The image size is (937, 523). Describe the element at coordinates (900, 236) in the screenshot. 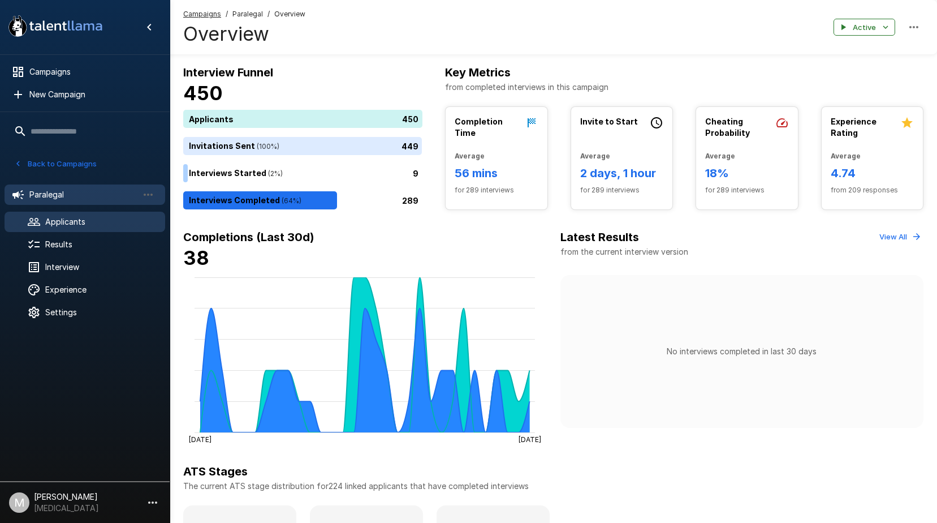

I see `button: View All` at that location.